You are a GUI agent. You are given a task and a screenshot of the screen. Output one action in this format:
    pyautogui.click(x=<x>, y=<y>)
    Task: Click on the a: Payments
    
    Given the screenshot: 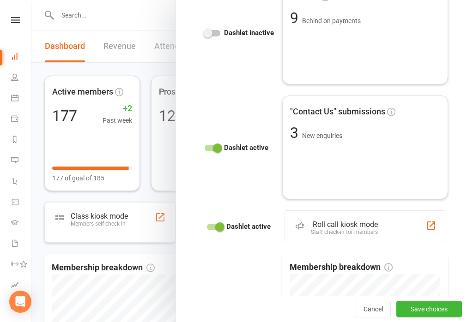 What is the action you would take?
    pyautogui.click(x=21, y=120)
    